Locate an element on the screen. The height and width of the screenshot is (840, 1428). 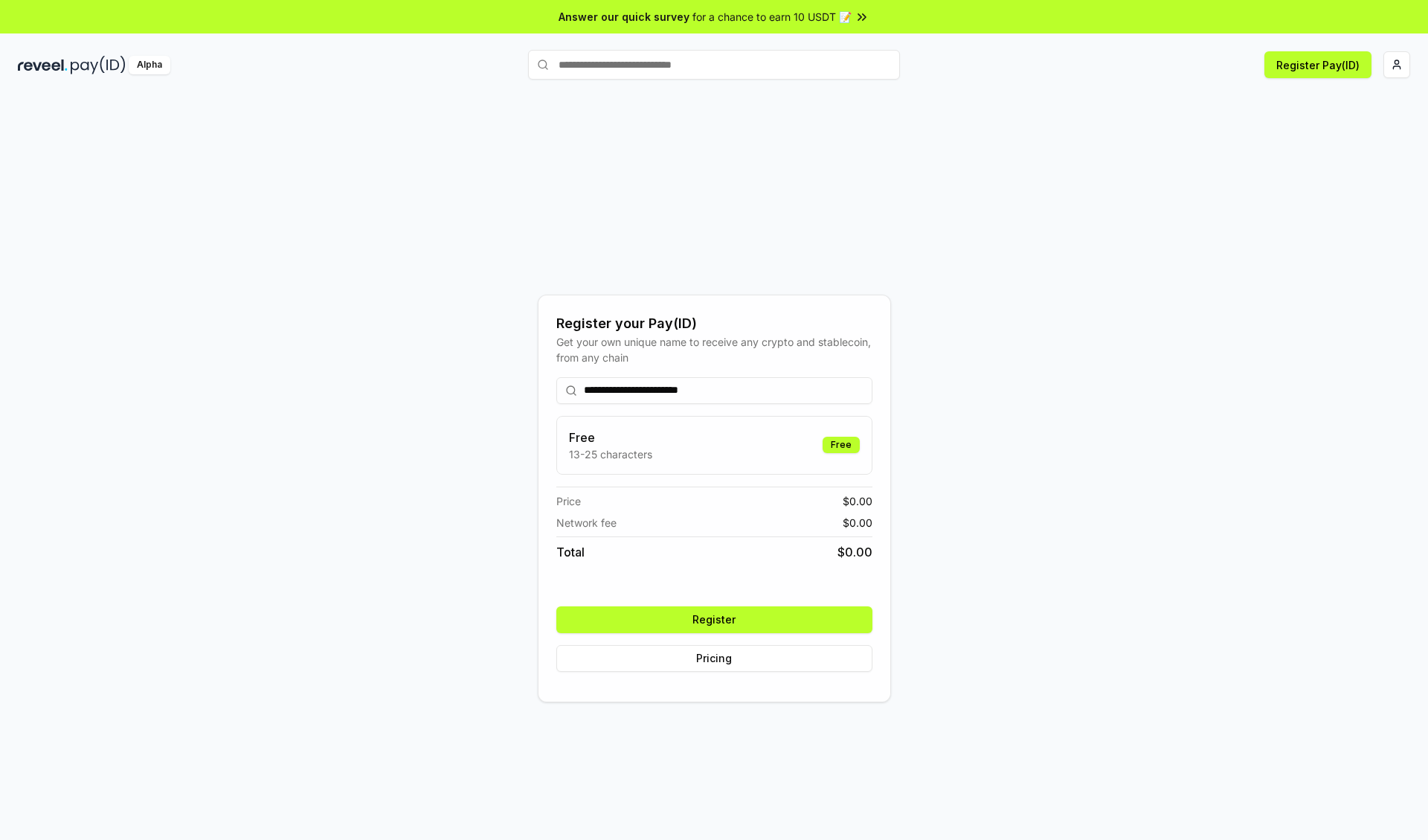
h3: Free is located at coordinates (611, 437).